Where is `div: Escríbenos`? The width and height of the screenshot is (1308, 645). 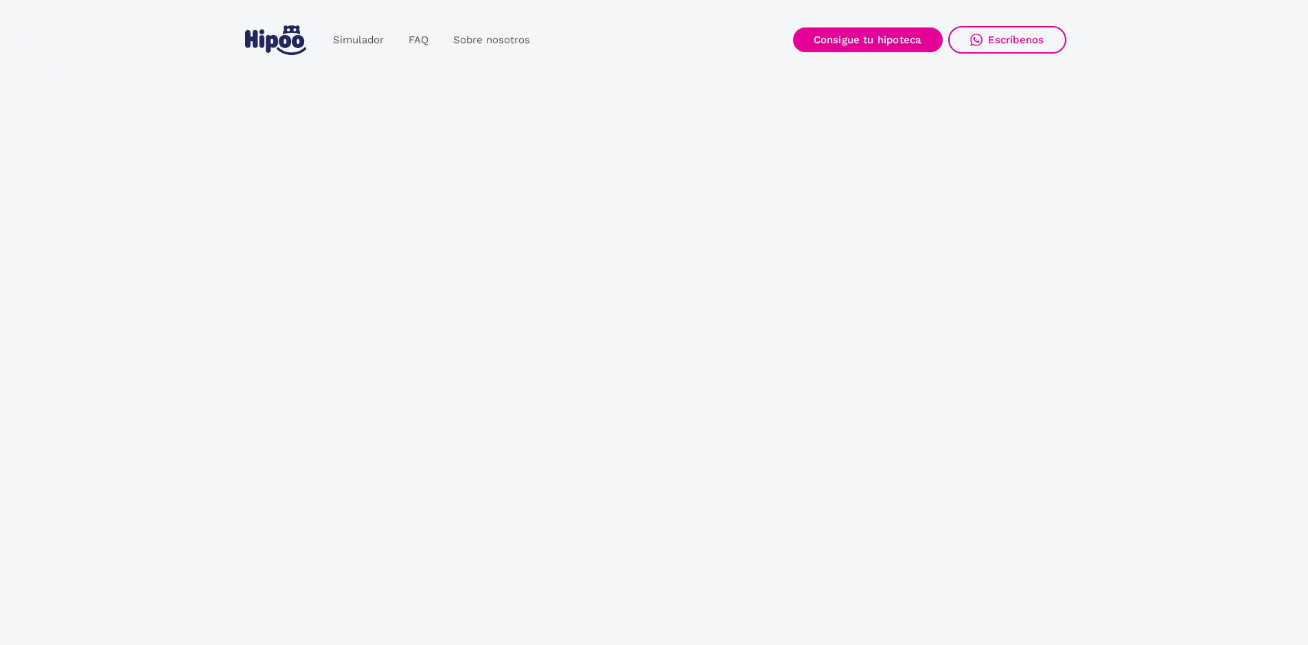 div: Escríbenos is located at coordinates (1016, 40).